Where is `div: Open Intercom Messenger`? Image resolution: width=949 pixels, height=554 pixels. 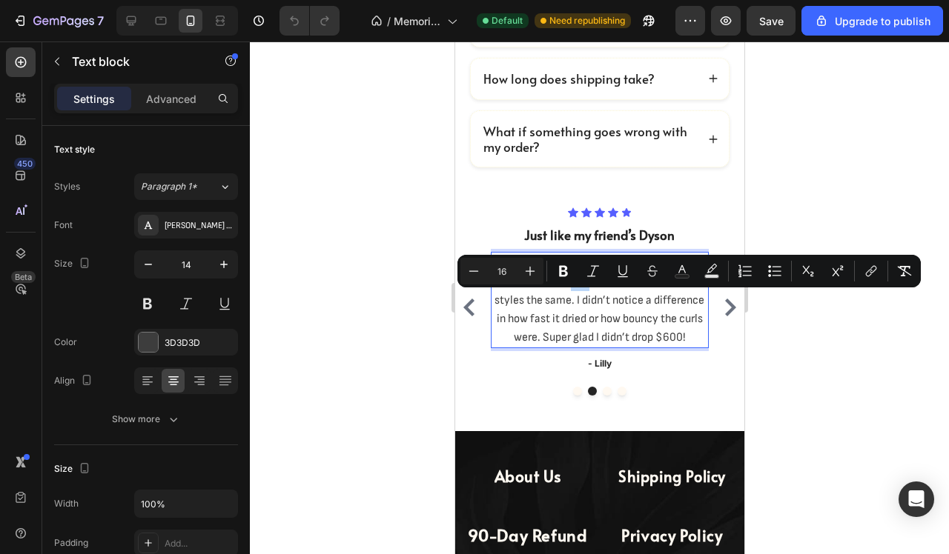 div: Open Intercom Messenger is located at coordinates (916, 499).